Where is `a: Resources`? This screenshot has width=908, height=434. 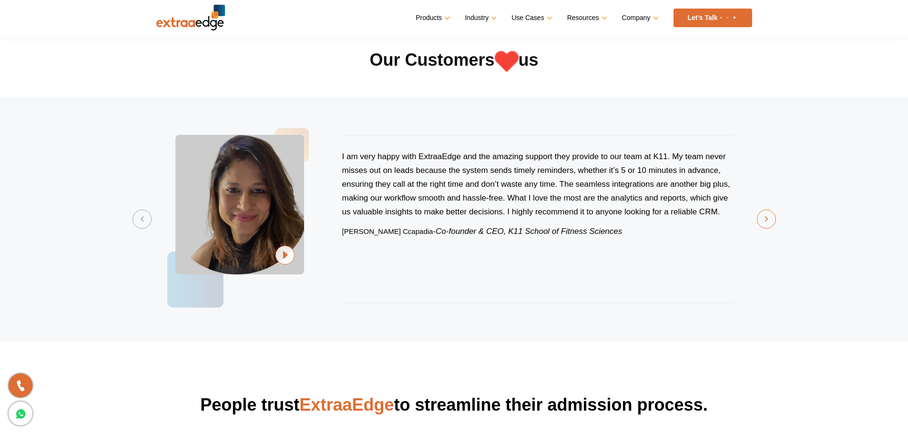 a: Resources is located at coordinates (586, 18).